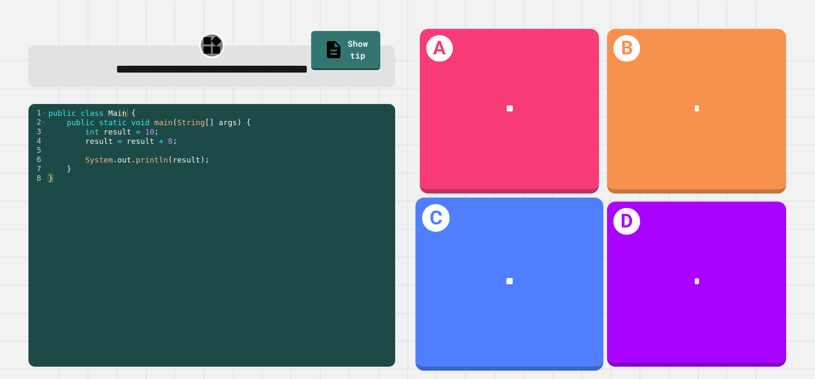  Describe the element at coordinates (37, 178) in the screenshot. I see `div: 8` at that location.